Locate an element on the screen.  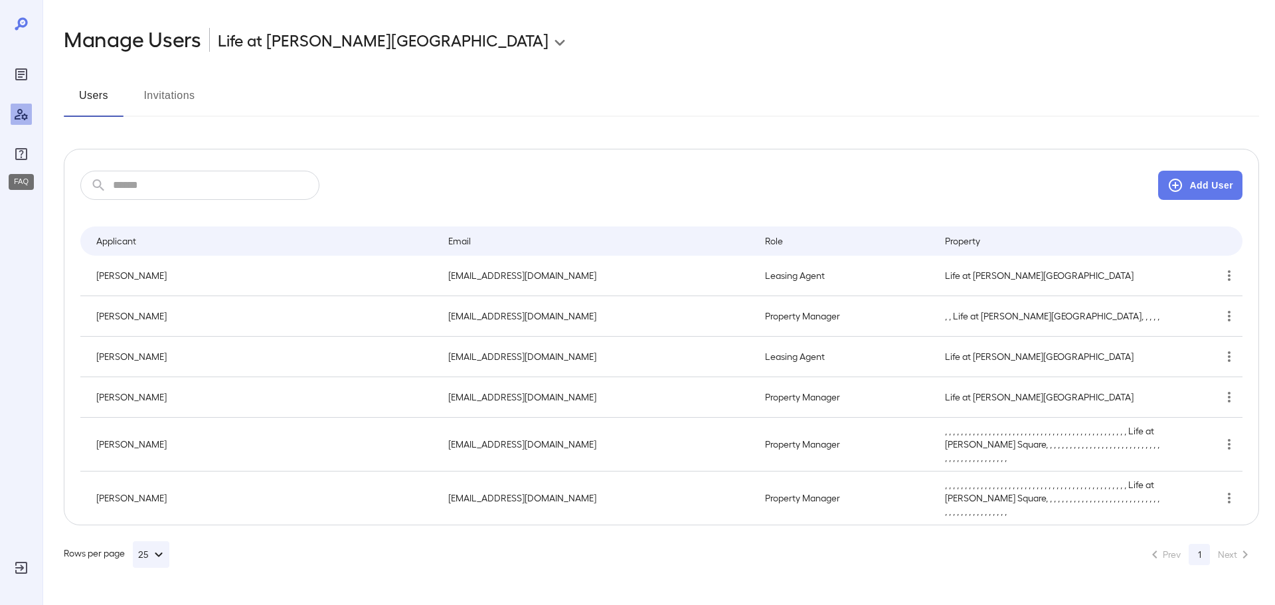
th: Property is located at coordinates (1053, 241).